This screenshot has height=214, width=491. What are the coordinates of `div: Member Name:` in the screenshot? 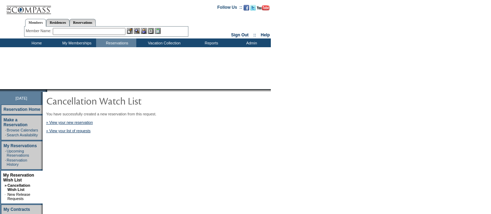 It's located at (39, 31).